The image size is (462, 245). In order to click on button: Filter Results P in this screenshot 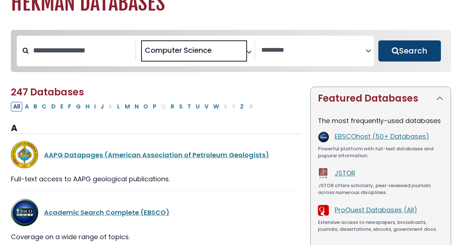, I will do `click(155, 107)`.